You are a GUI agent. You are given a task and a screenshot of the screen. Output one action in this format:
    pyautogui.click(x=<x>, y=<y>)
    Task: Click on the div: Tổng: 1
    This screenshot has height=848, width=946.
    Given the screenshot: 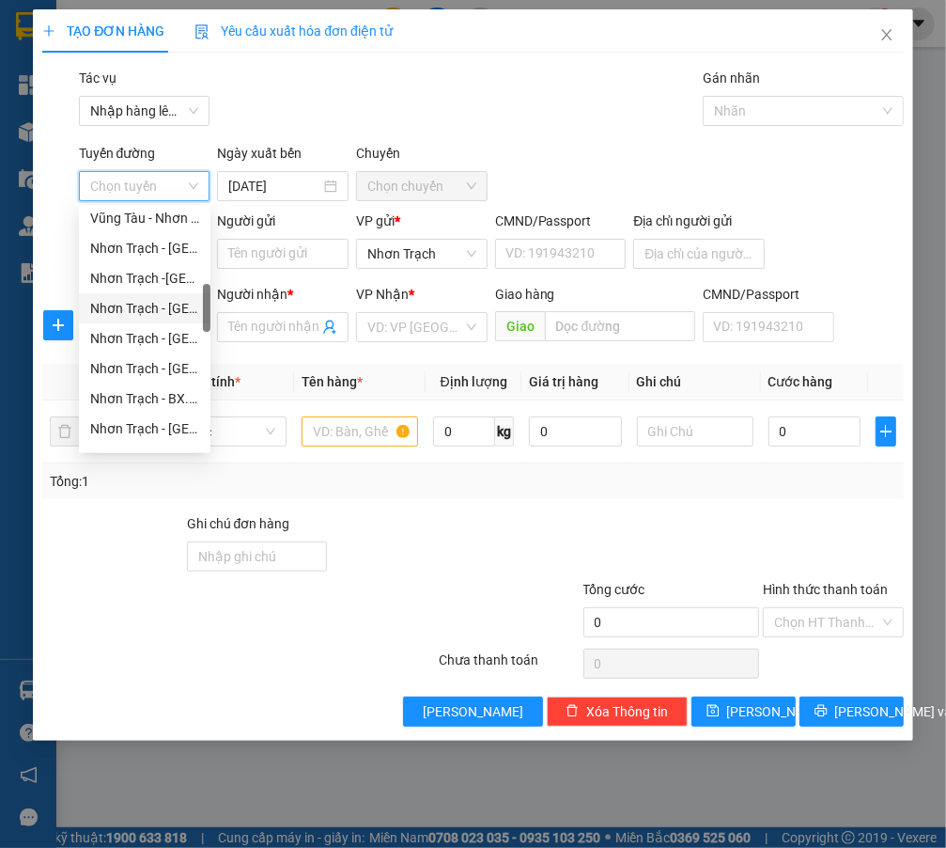 What is the action you would take?
    pyautogui.click(x=209, y=481)
    